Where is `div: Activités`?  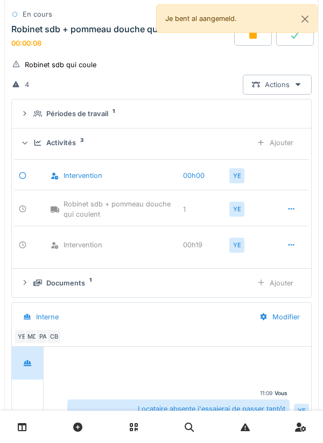
div: Activités is located at coordinates (61, 143).